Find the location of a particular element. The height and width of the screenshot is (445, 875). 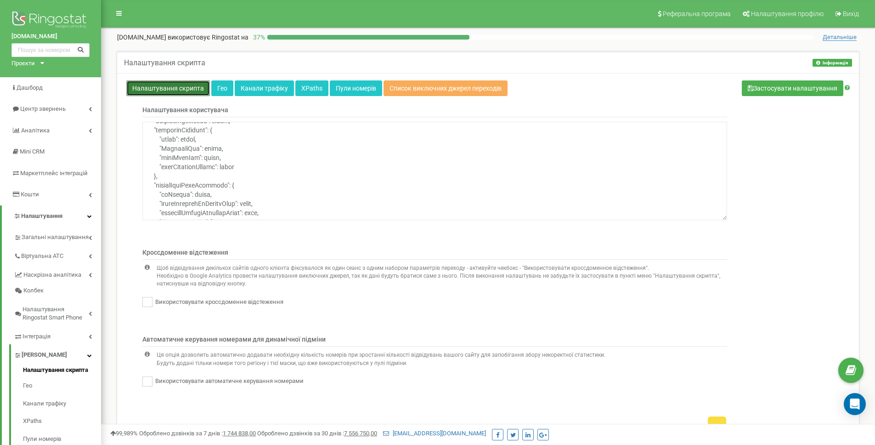

span: Віртуальна АТС is located at coordinates (42, 256).